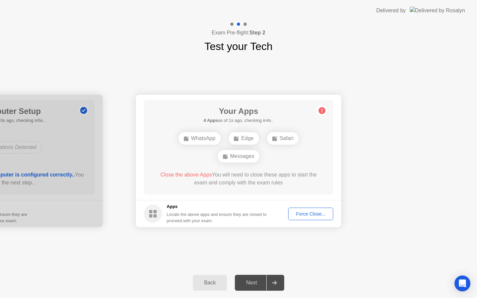  Describe the element at coordinates (210, 283) in the screenshot. I see `div: Back` at that location.